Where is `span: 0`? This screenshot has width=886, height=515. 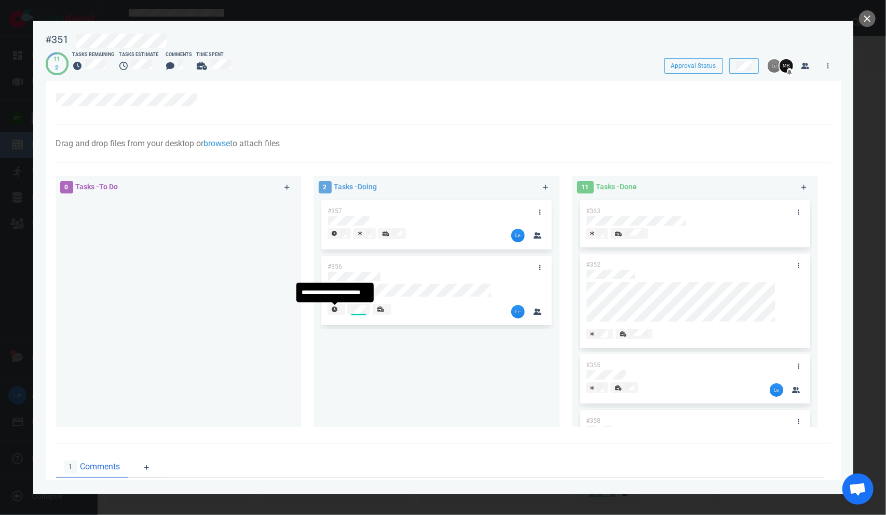
span: 0 is located at coordinates (66, 187).